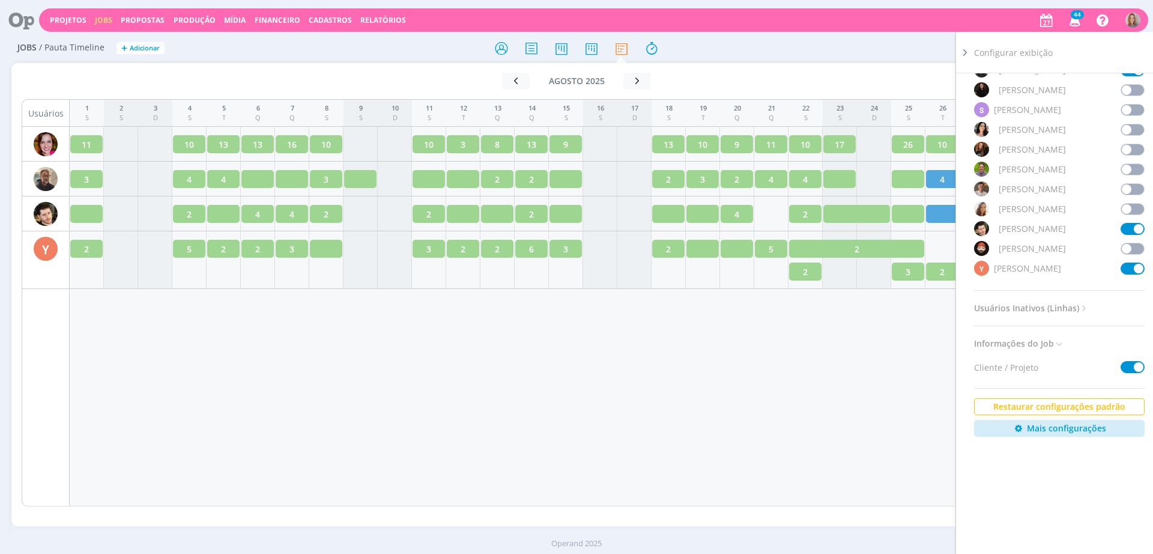  Describe the element at coordinates (361, 108) in the screenshot. I see `div: 9` at that location.